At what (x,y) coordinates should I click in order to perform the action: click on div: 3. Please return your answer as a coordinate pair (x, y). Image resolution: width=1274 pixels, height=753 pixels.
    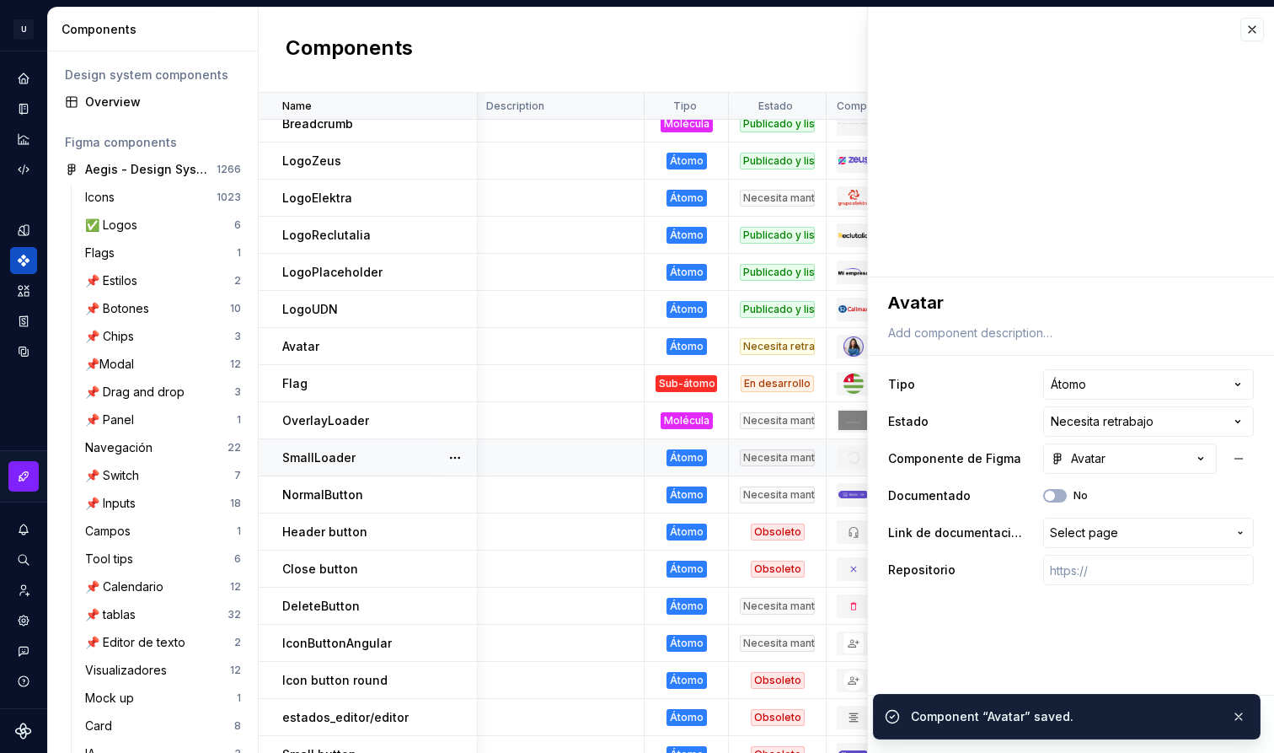
    Looking at the image, I should click on (238, 392).